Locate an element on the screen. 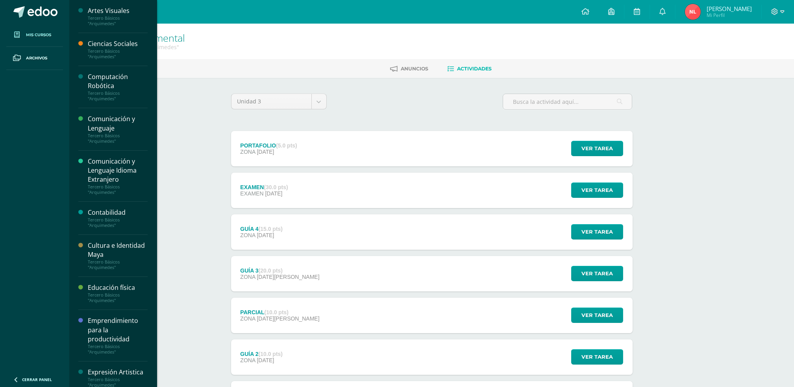 The height and width of the screenshot is (387, 794). span: Mi Perfil is located at coordinates (729, 15).